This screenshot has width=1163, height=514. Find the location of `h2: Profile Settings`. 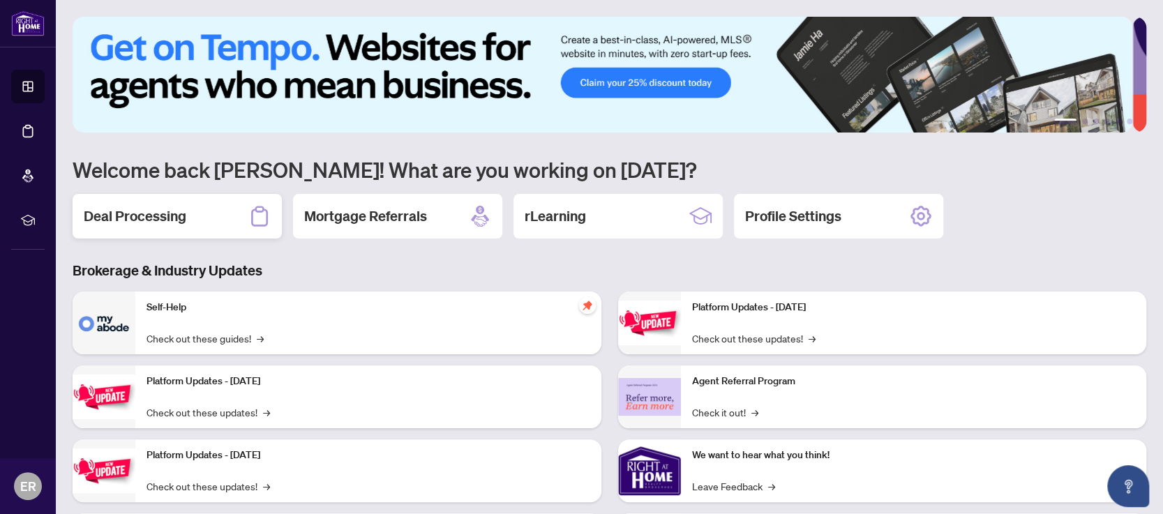

h2: Profile Settings is located at coordinates (794, 216).